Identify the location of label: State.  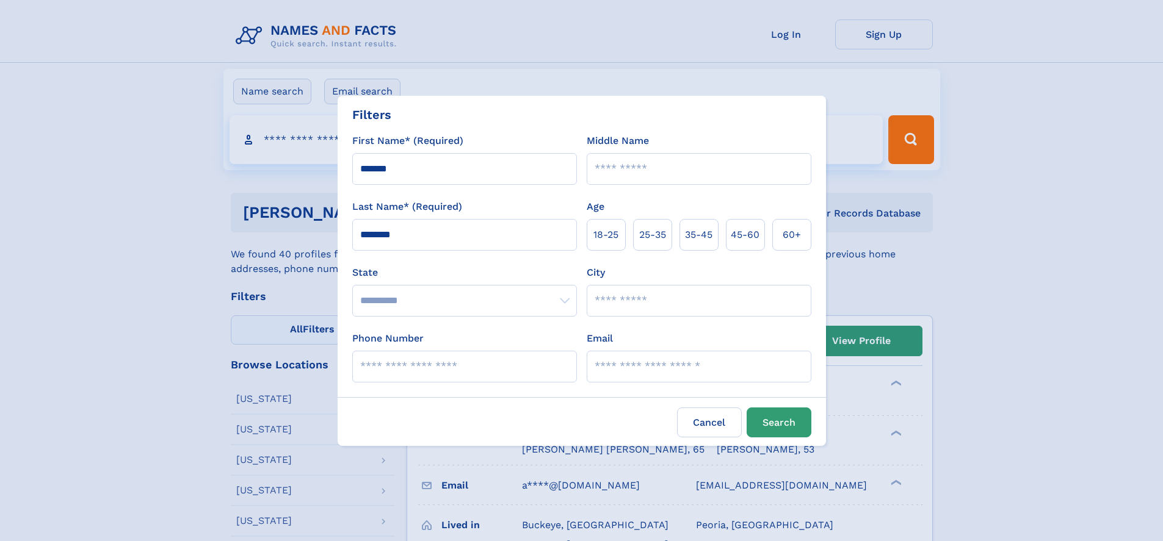
(465, 273).